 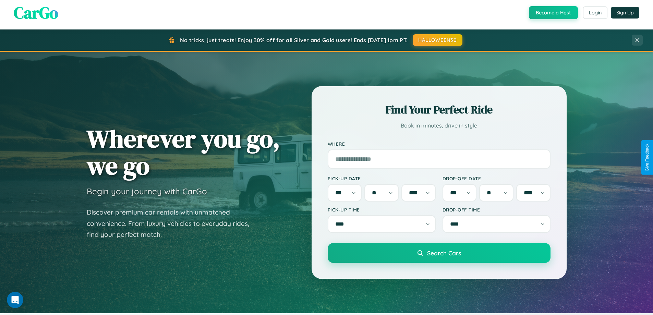 What do you see at coordinates (382, 209) in the screenshot?
I see `label: Pick-up Time` at bounding box center [382, 209].